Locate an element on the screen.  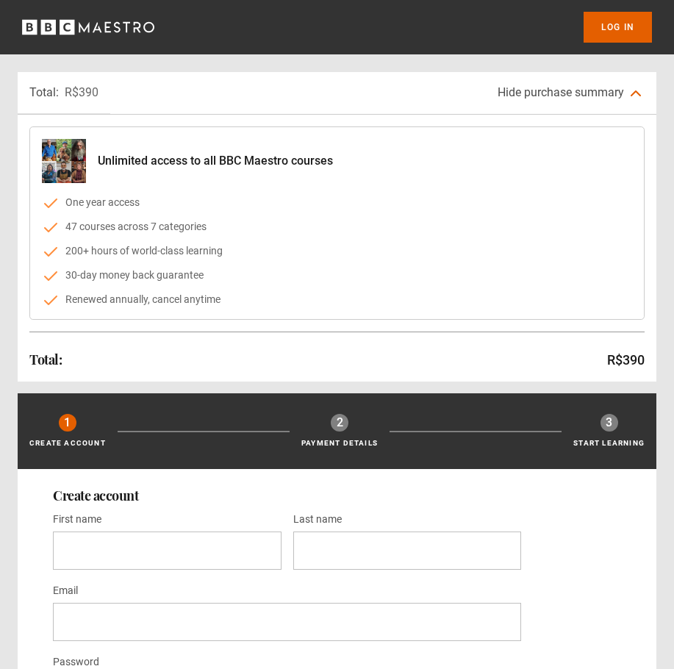
p: Unlimited access to all BBC Maestro courses is located at coordinates (215, 161).